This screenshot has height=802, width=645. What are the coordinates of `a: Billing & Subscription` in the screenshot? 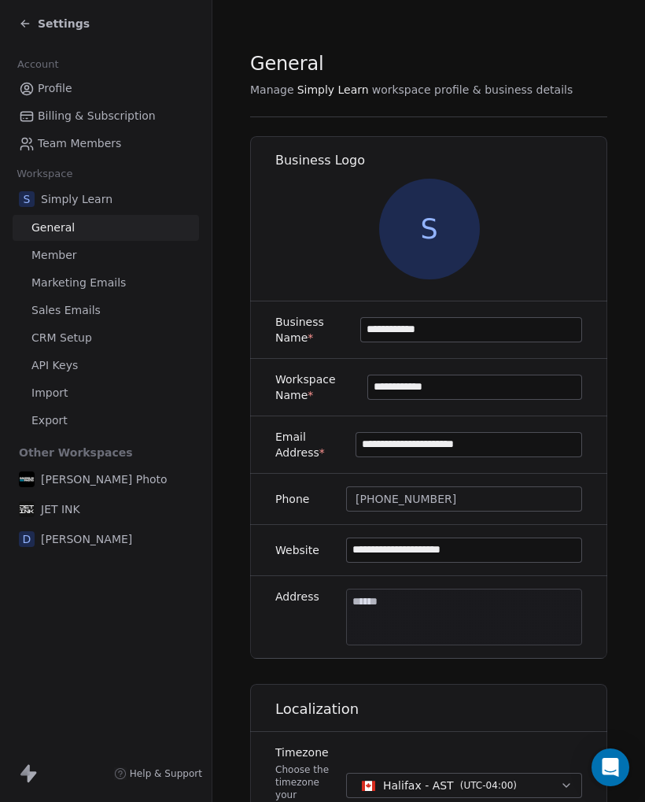 It's located at (105, 116).